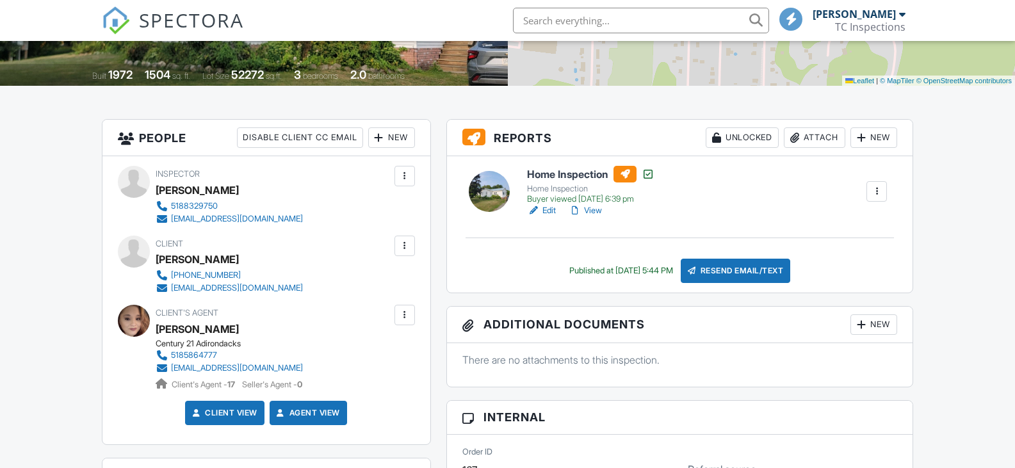  What do you see at coordinates (541, 211) in the screenshot?
I see `a: Edit` at bounding box center [541, 211].